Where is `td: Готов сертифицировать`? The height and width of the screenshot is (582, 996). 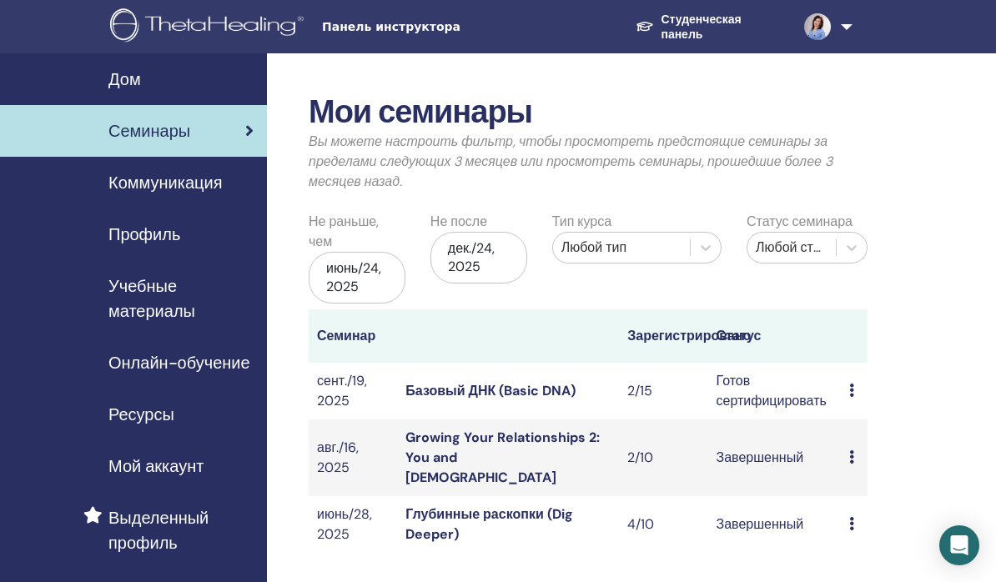 td: Готов сертифицировать is located at coordinates (775, 391).